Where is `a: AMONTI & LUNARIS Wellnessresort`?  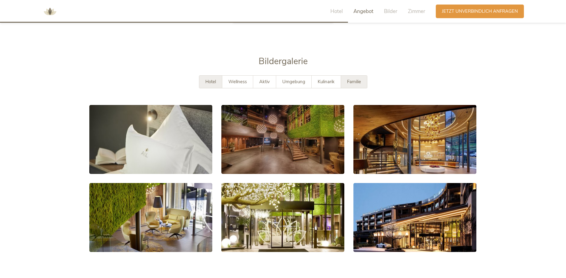 a: AMONTI & LUNARIS Wellnessresort is located at coordinates (50, 11).